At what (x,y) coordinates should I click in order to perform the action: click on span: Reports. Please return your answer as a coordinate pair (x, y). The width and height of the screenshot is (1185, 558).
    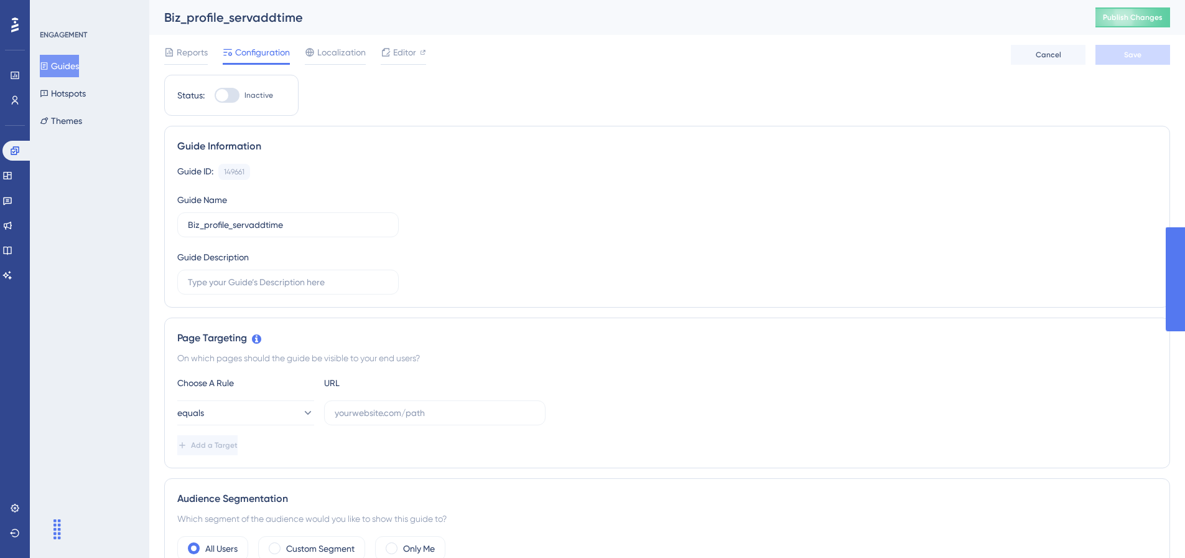
    Looking at the image, I should click on (192, 52).